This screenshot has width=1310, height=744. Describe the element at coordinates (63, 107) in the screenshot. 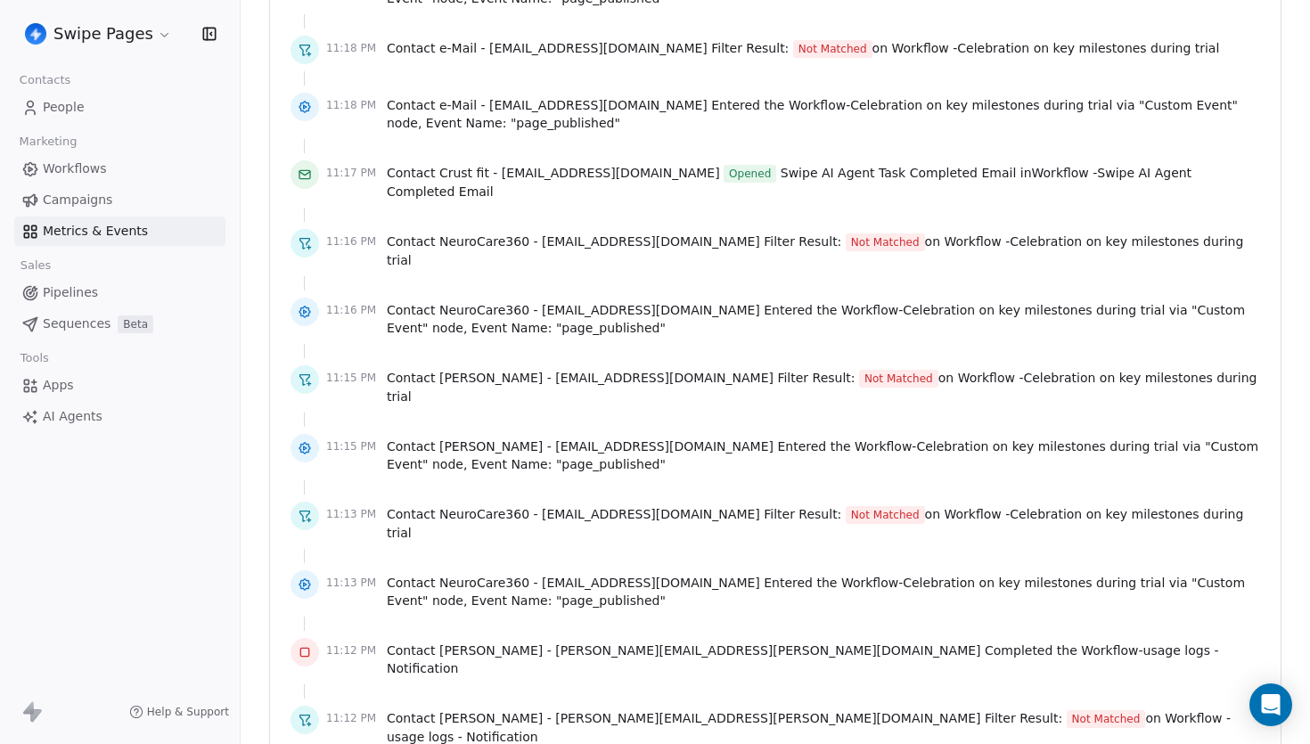

I see `span: People` at that location.